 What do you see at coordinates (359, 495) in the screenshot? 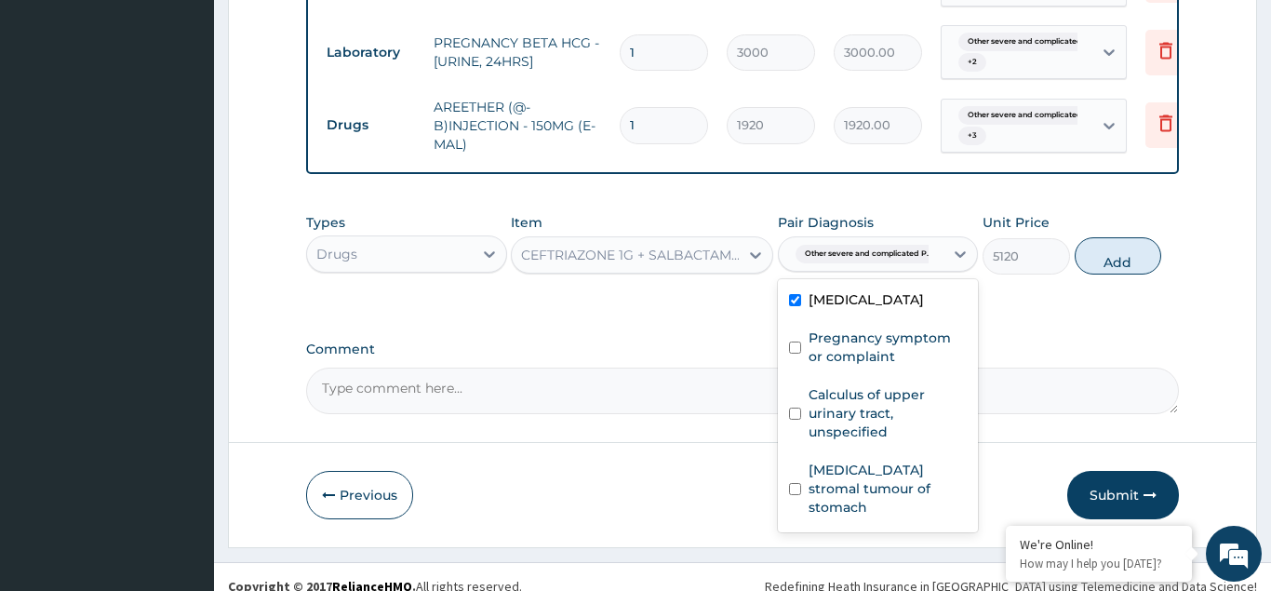
I see `button: Previous` at bounding box center [359, 495].